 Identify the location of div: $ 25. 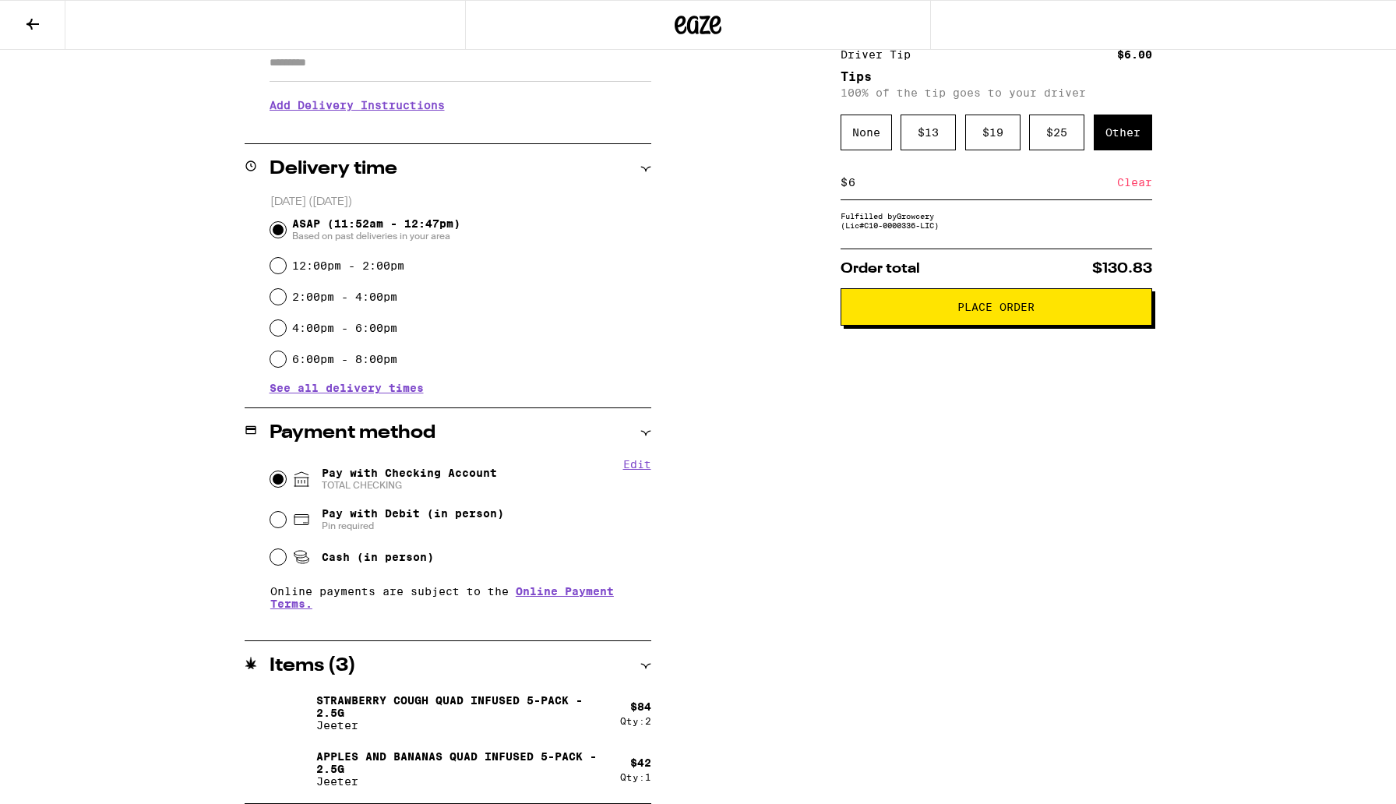
(1057, 132).